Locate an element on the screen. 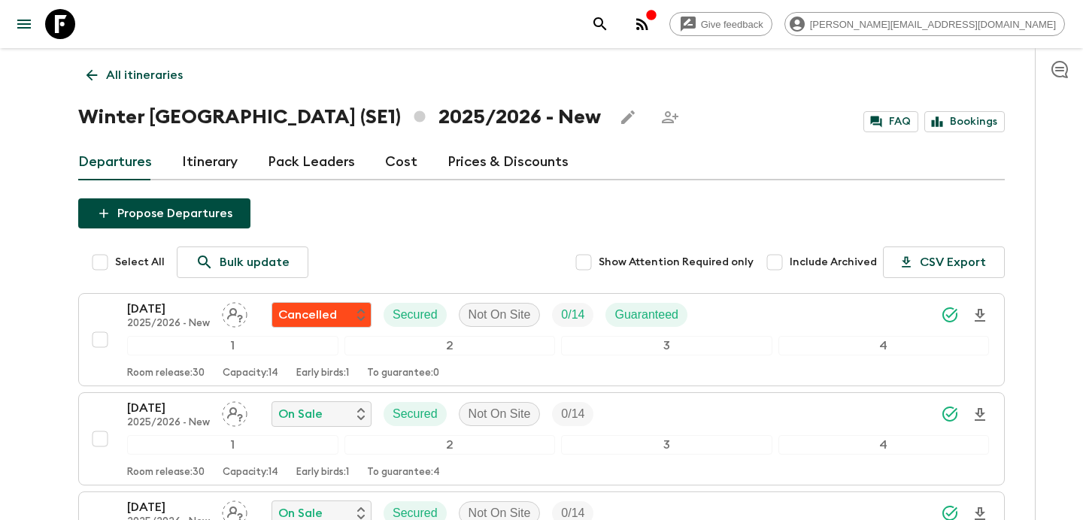 The height and width of the screenshot is (520, 1083). p: To guarantee: 0 is located at coordinates (403, 374).